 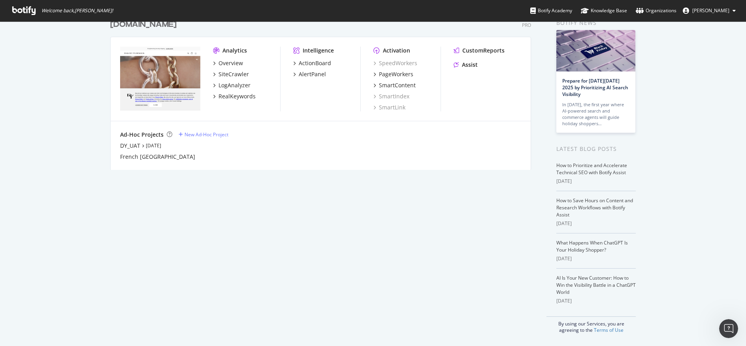 What do you see at coordinates (465, 65) in the screenshot?
I see `a: Assist` at bounding box center [465, 65].